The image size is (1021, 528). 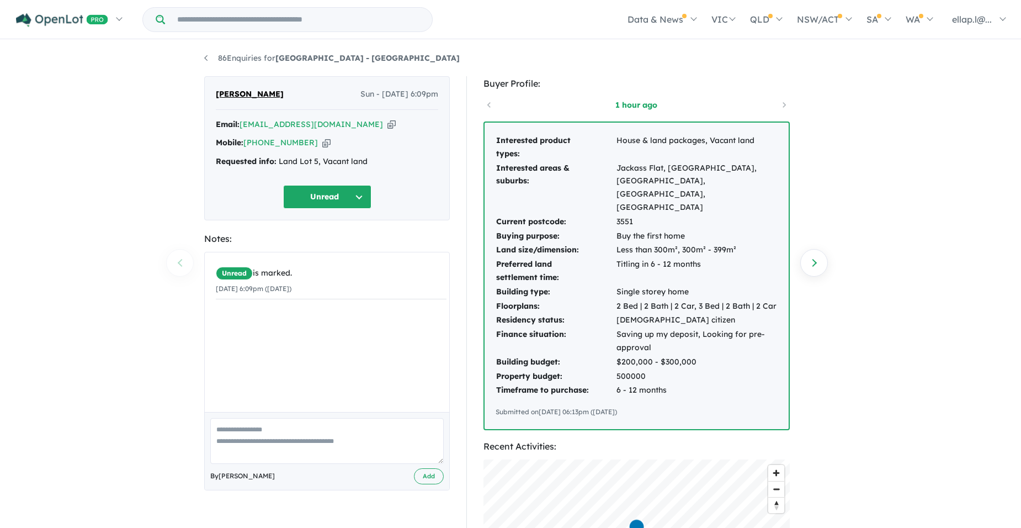 What do you see at coordinates (510, 58) in the screenshot?
I see `nav: breadcrumb` at bounding box center [510, 58].